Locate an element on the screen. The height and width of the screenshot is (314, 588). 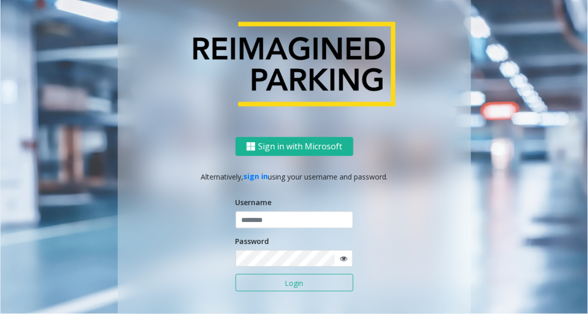
p: Alternatively, using your username and password. is located at coordinates (294, 176).